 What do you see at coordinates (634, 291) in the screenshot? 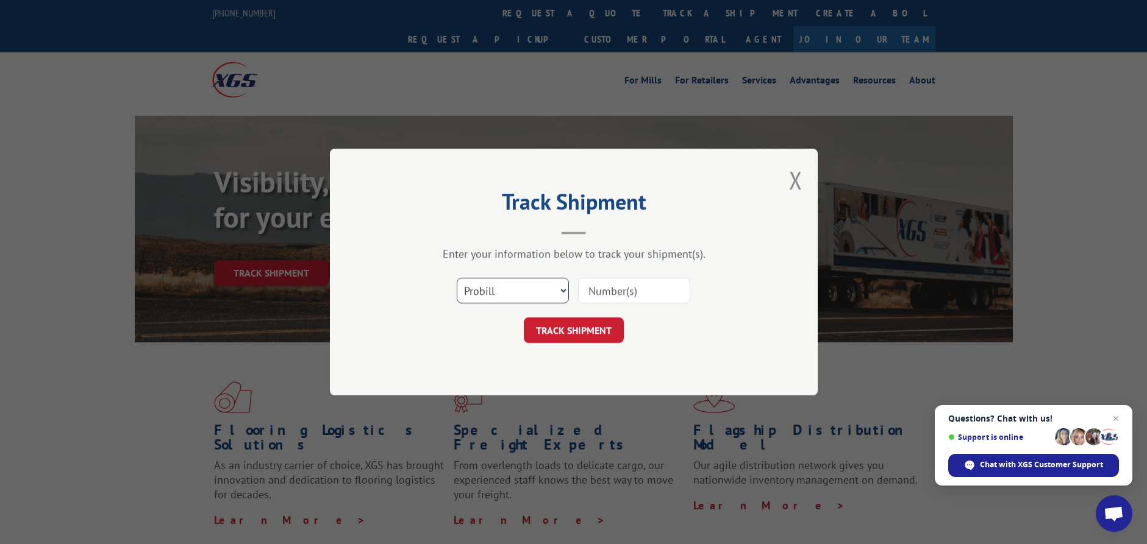
I see `input: Number(s)` at bounding box center [634, 291].